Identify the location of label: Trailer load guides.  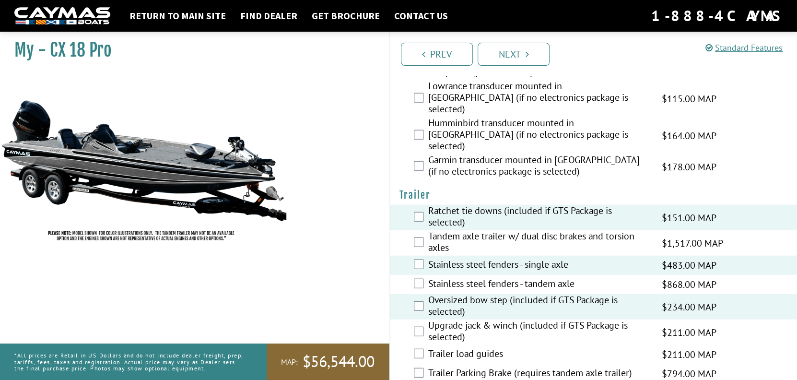
(539, 354).